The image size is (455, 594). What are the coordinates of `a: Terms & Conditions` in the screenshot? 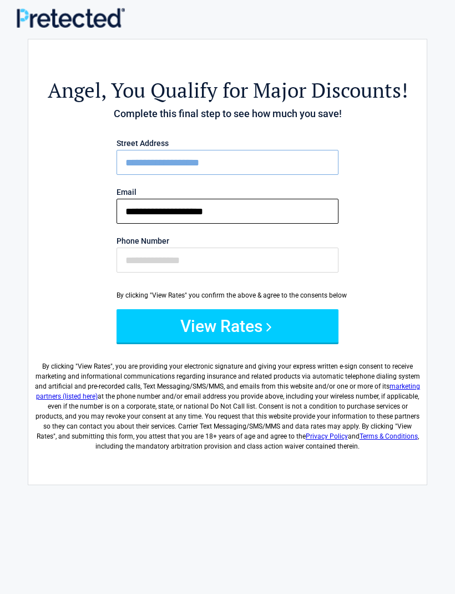 It's located at (389, 437).